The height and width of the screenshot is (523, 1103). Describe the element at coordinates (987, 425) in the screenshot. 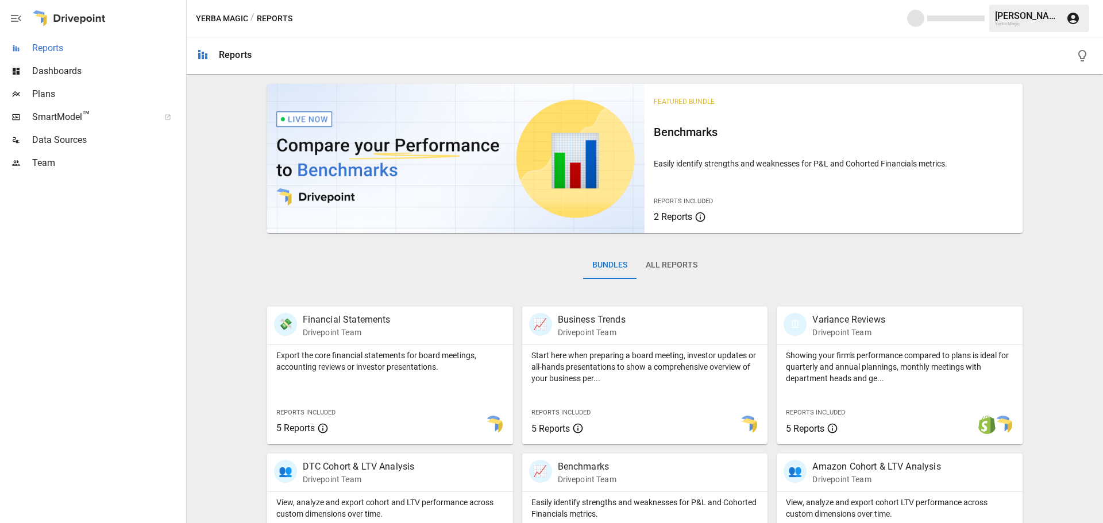

I see `img: shopify` at that location.